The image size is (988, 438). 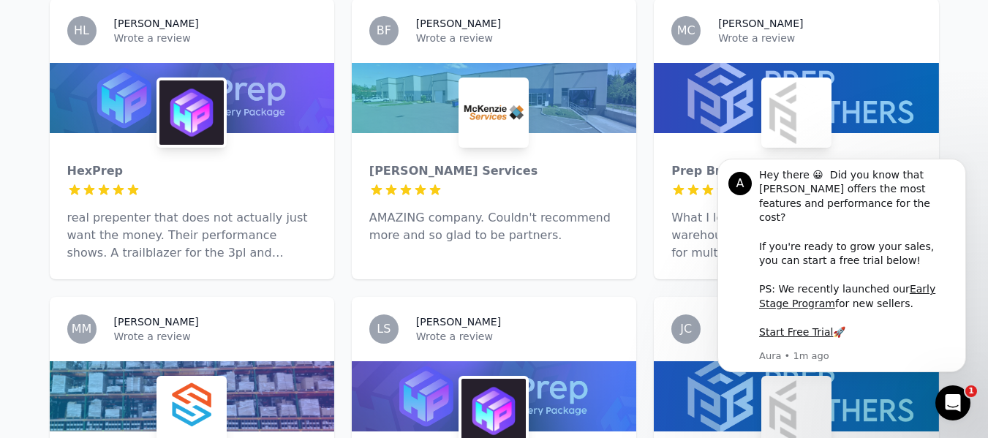 I want to click on div: Profile image for Aura, so click(x=45, y=33).